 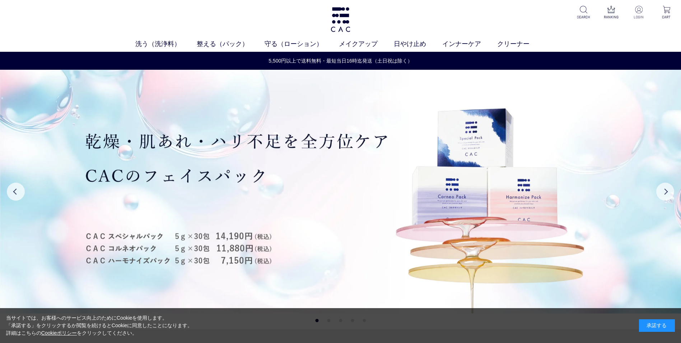 I want to click on a: 日やけ止め, so click(x=418, y=44).